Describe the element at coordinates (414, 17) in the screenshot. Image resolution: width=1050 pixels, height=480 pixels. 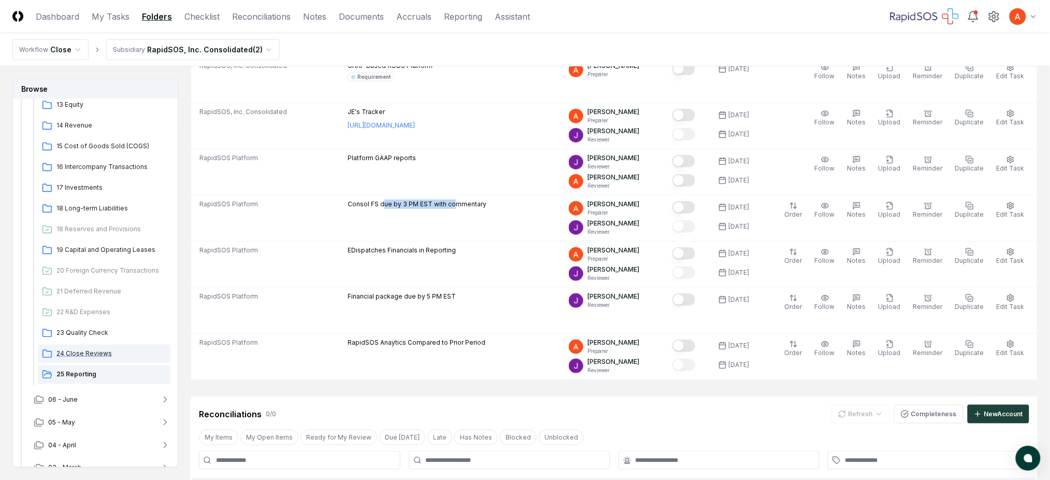
I see `a: Accruals` at that location.